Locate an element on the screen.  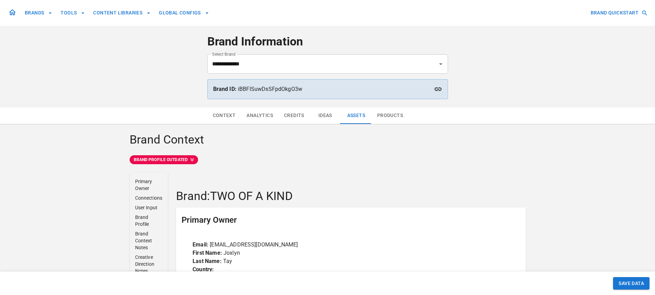
button: CONTENT LIBRARIES is located at coordinates (122, 13).